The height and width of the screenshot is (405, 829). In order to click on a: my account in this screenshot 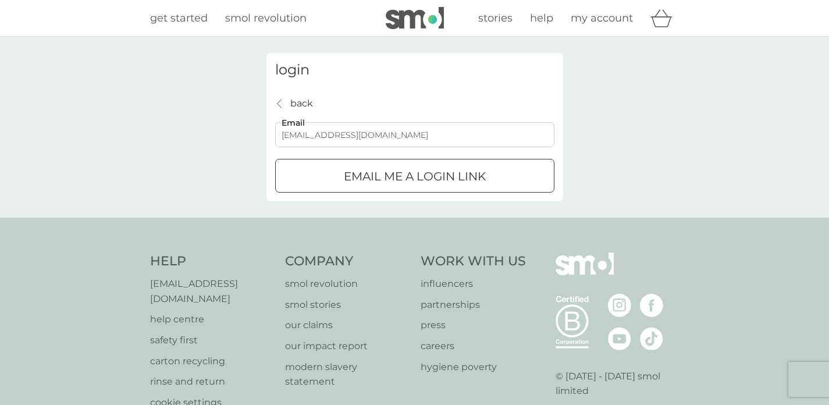, I will do `click(601, 18)`.